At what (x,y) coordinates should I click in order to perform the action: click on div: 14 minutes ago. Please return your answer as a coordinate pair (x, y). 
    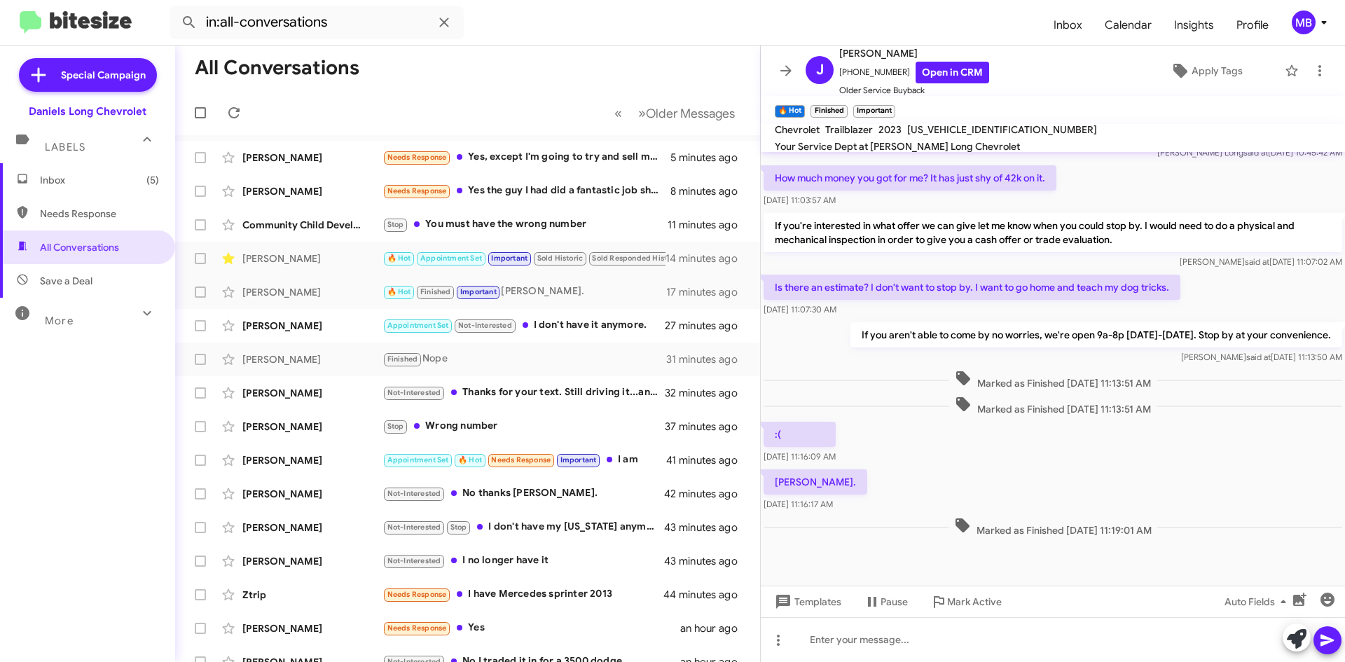
    Looking at the image, I should click on (707, 259).